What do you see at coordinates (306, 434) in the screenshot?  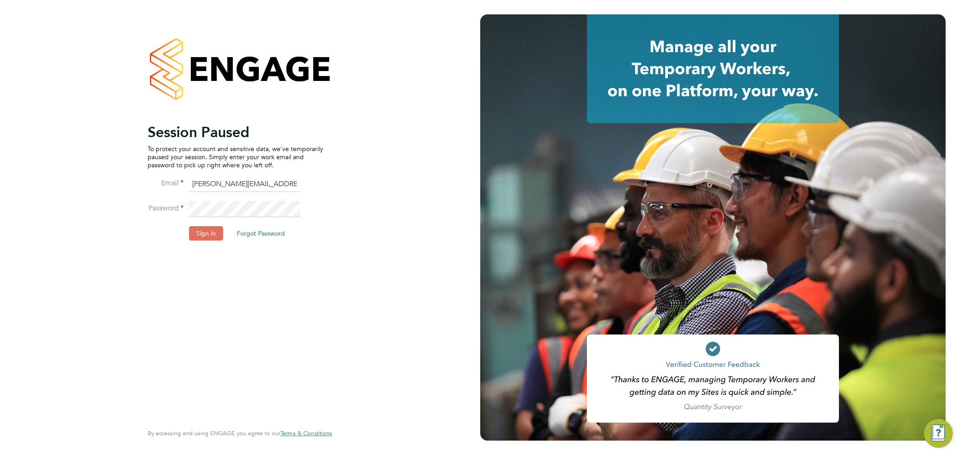 I see `a: Terms & Conditions` at bounding box center [306, 434].